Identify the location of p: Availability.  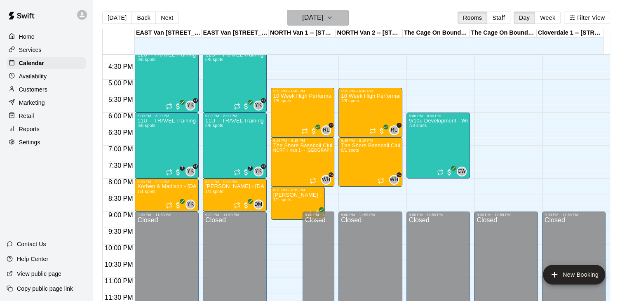
(33, 76).